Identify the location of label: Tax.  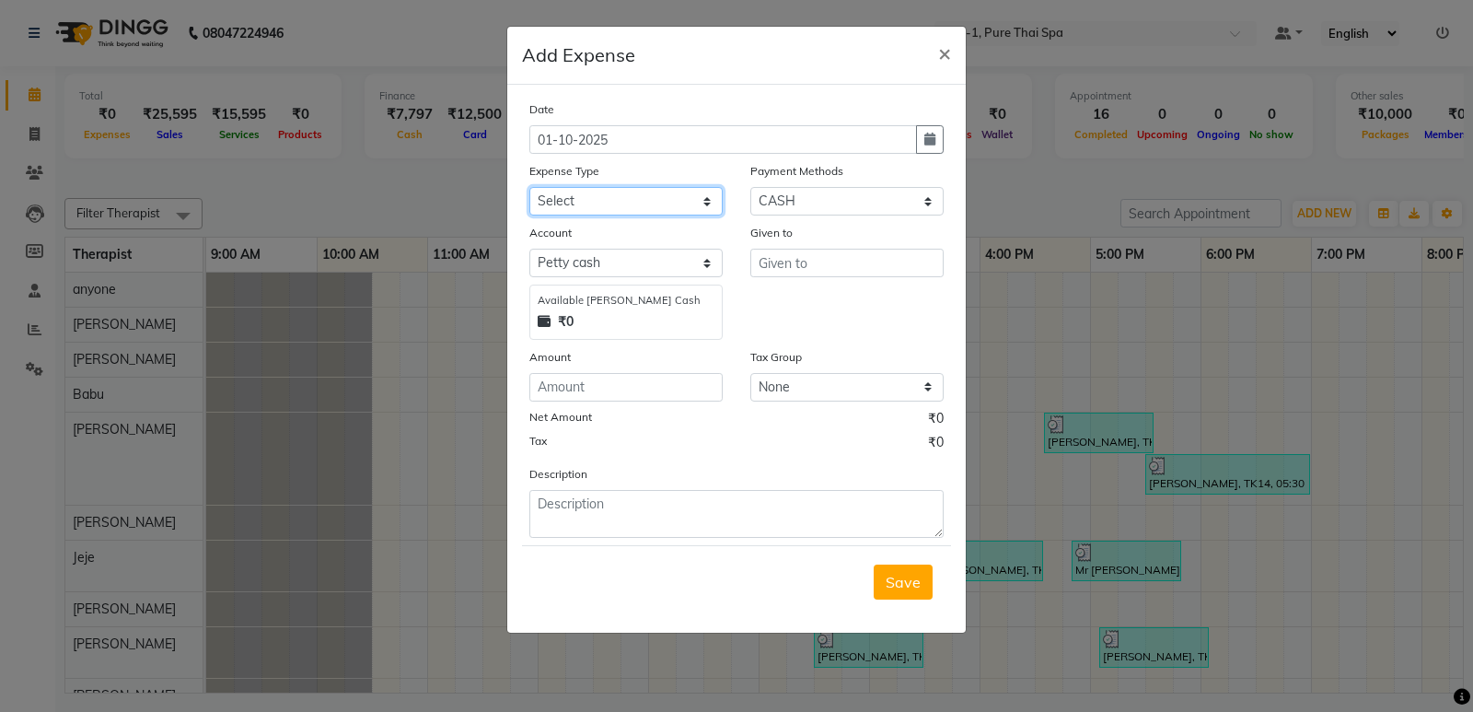
(538, 441).